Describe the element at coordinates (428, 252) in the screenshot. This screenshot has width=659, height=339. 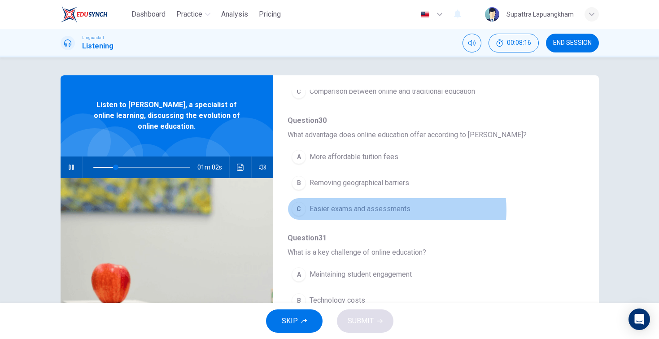
I see `span: What is a key challenge of online education?` at that location.